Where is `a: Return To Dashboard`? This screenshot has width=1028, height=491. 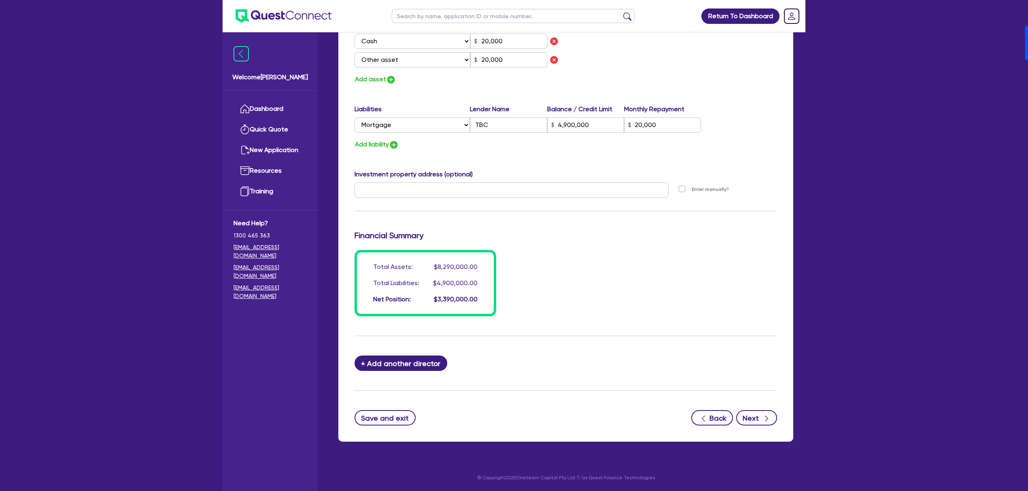 a: Return To Dashboard is located at coordinates (740, 16).